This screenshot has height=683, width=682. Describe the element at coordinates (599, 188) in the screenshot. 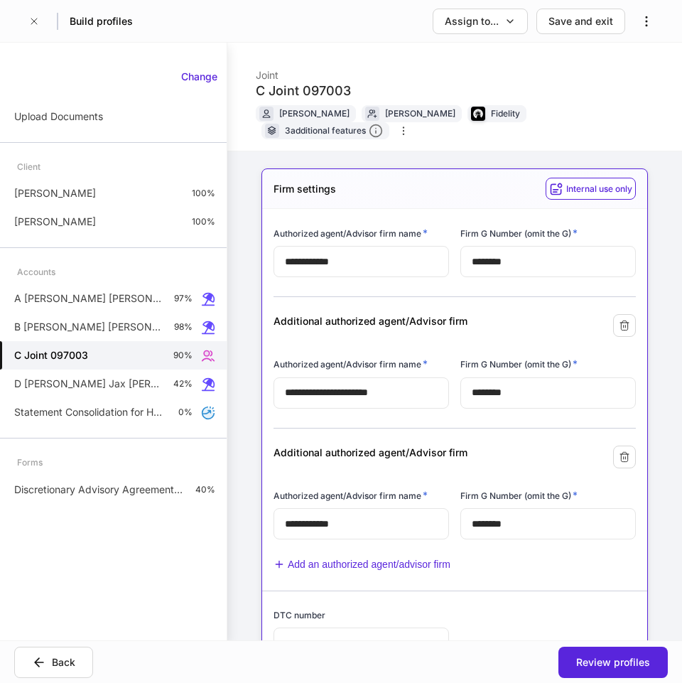

I see `h6: Internal use only` at that location.